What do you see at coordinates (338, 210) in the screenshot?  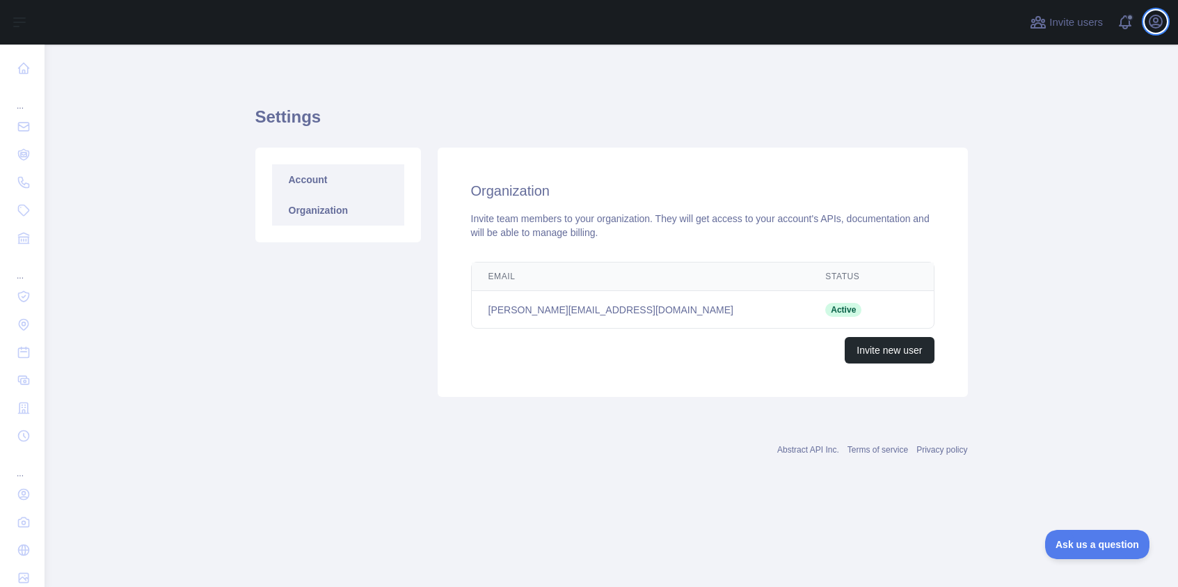 I see `a: Organization` at bounding box center [338, 210].